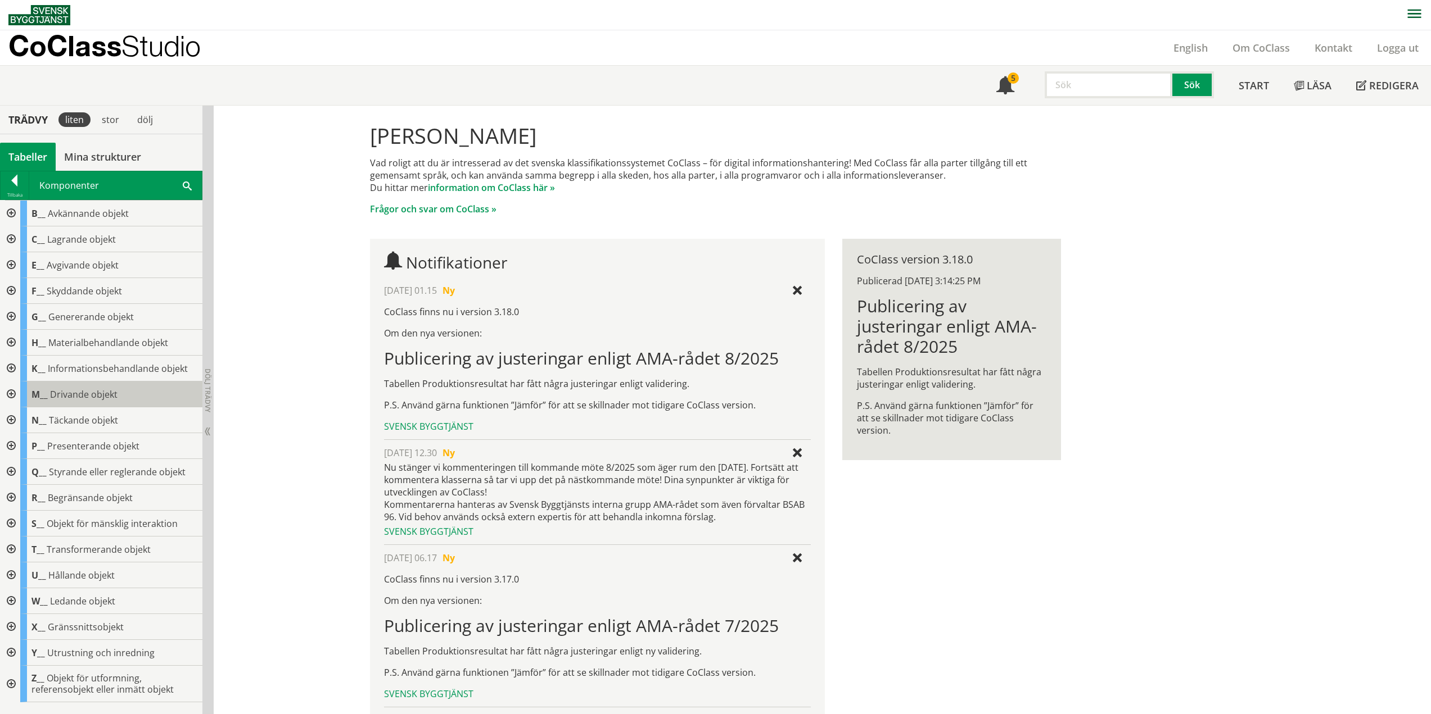  Describe the element at coordinates (1190, 48) in the screenshot. I see `a: English` at that location.